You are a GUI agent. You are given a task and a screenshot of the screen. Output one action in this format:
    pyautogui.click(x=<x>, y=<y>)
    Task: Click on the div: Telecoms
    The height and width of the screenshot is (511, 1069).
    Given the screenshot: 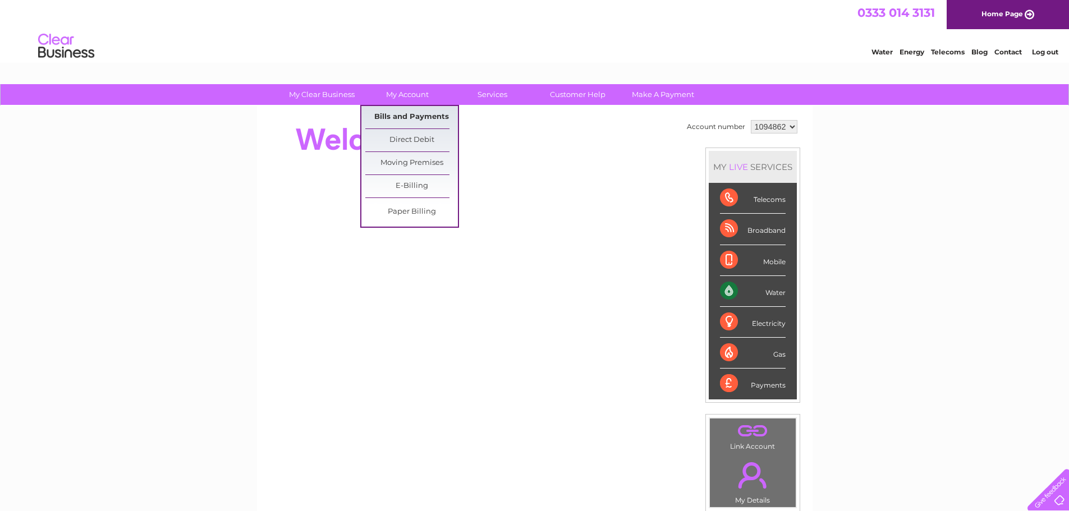 What is the action you would take?
    pyautogui.click(x=752, y=198)
    